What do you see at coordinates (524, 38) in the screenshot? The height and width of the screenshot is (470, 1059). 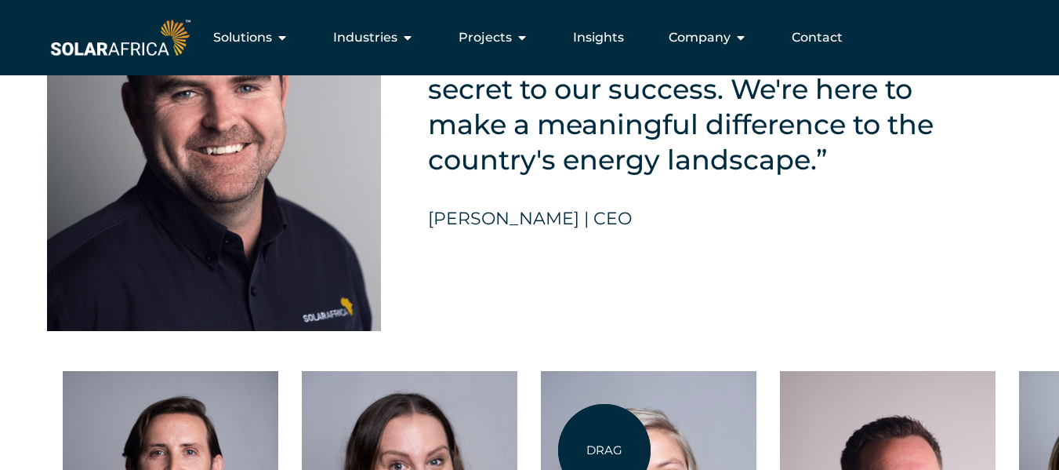 I see `div: Menu Toggle` at bounding box center [524, 38].